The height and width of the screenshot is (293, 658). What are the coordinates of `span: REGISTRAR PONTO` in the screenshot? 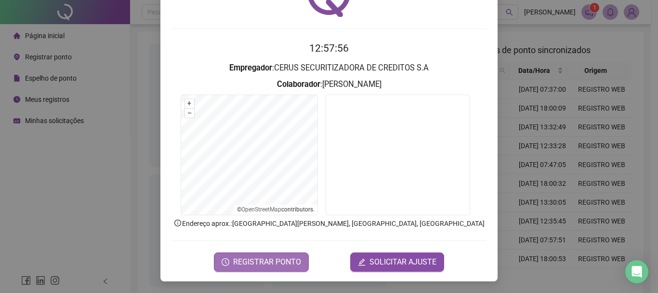 It's located at (267, 262).